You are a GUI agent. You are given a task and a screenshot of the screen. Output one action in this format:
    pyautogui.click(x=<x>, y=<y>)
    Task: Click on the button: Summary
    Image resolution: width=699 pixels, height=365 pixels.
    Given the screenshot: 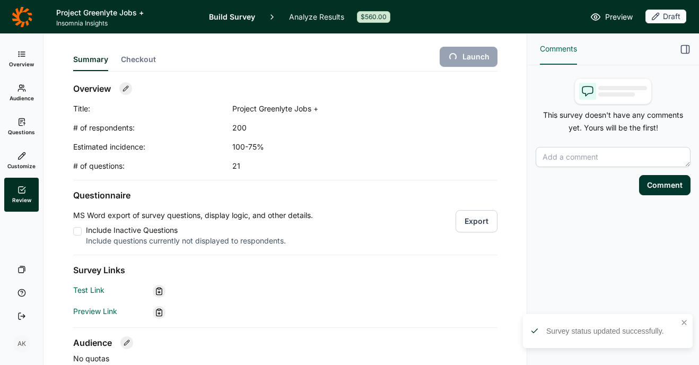 What is the action you would take?
    pyautogui.click(x=91, y=63)
    